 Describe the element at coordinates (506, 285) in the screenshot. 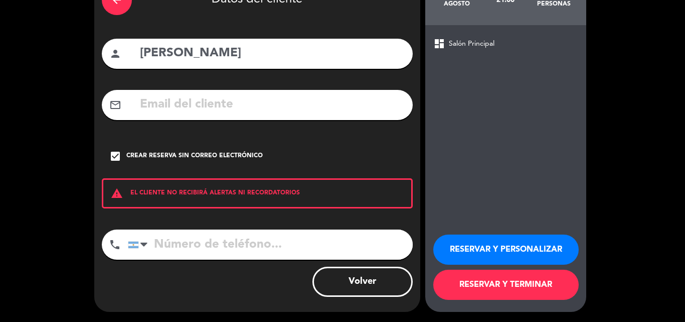

I see `button: RESERVAR Y TERMINAR` at that location.